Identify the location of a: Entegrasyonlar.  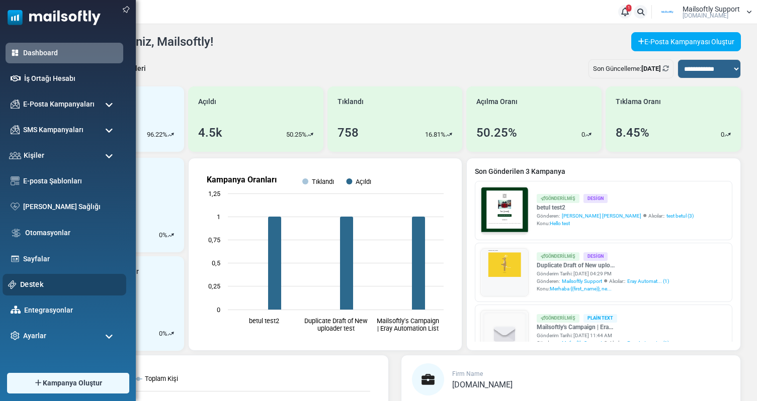
(71, 310).